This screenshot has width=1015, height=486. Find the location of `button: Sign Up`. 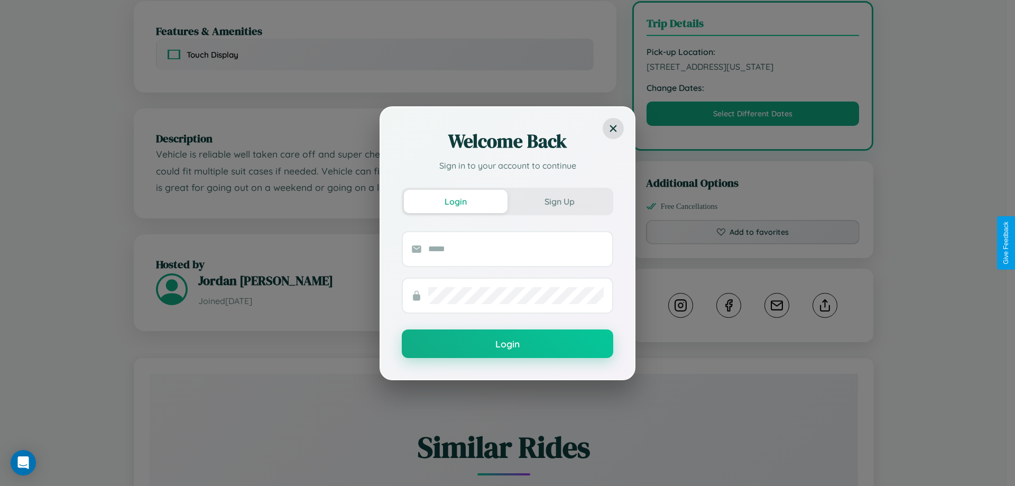

button: Sign Up is located at coordinates (560, 202).